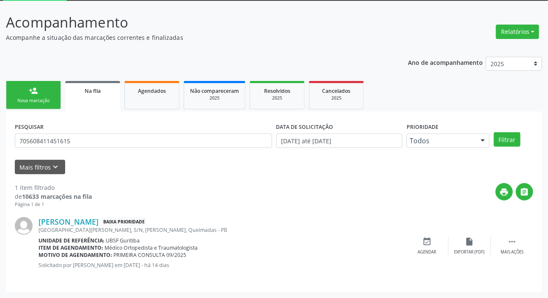 Image resolution: width=548 pixels, height=298 pixels. Describe the element at coordinates (56, 167) in the screenshot. I see `i: keyboard_arrow_down` at that location.